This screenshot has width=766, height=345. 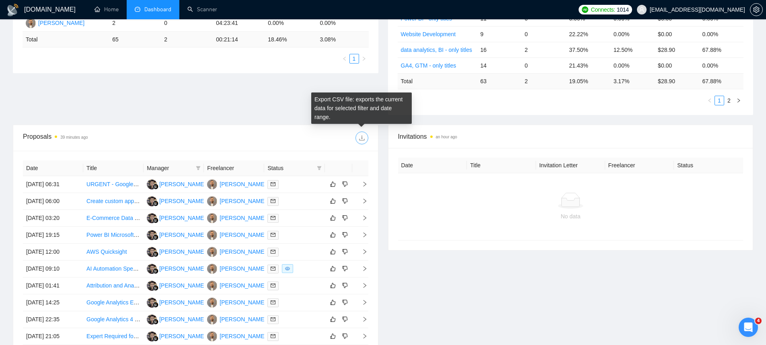 What do you see at coordinates (107, 252) in the screenshot?
I see `a: AWS Quicksight` at bounding box center [107, 252].